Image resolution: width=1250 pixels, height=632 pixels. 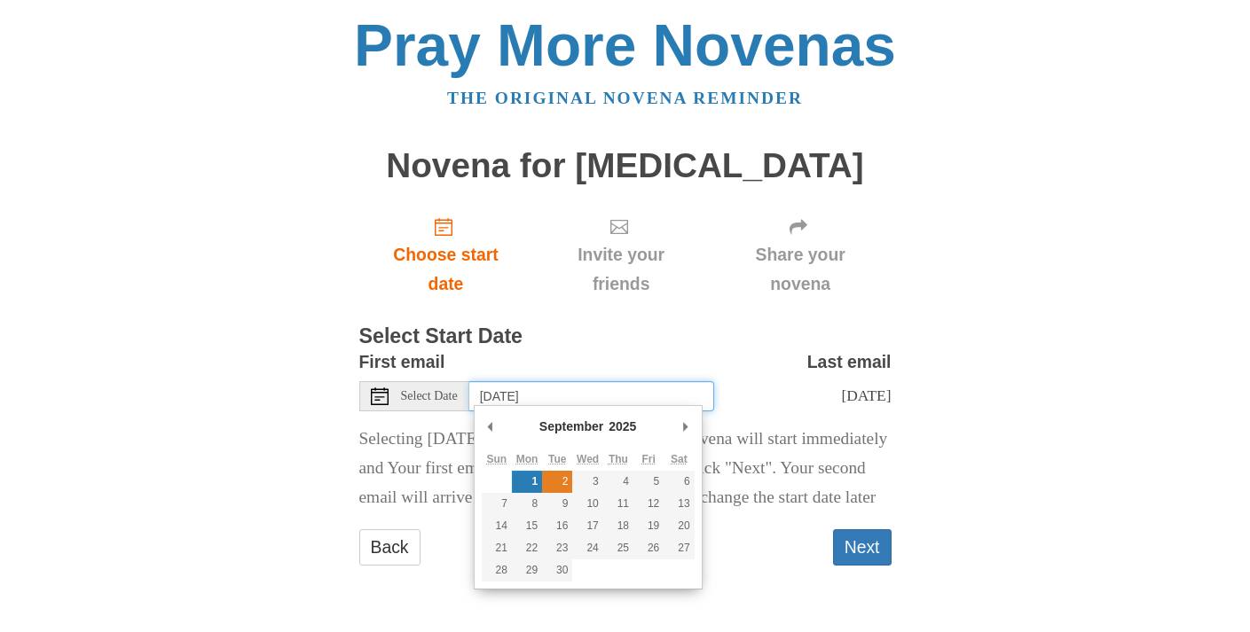 What do you see at coordinates (624, 98) in the screenshot?
I see `a: The original novena reminder` at bounding box center [624, 98].